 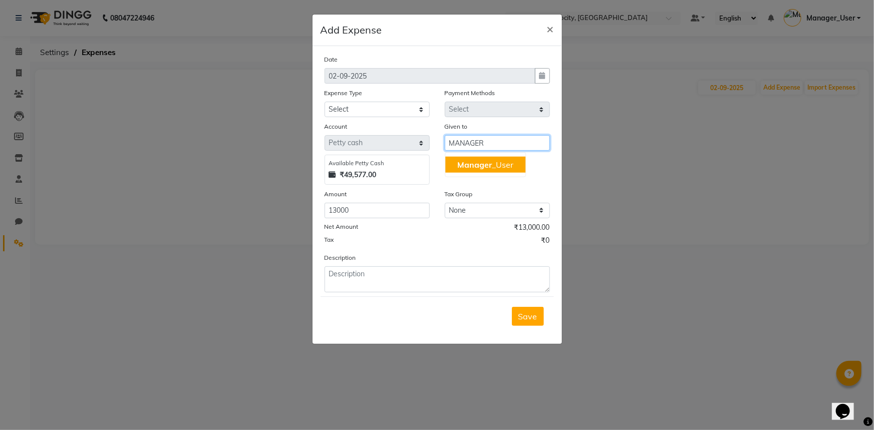 I want to click on label: Payment Methods, so click(x=470, y=93).